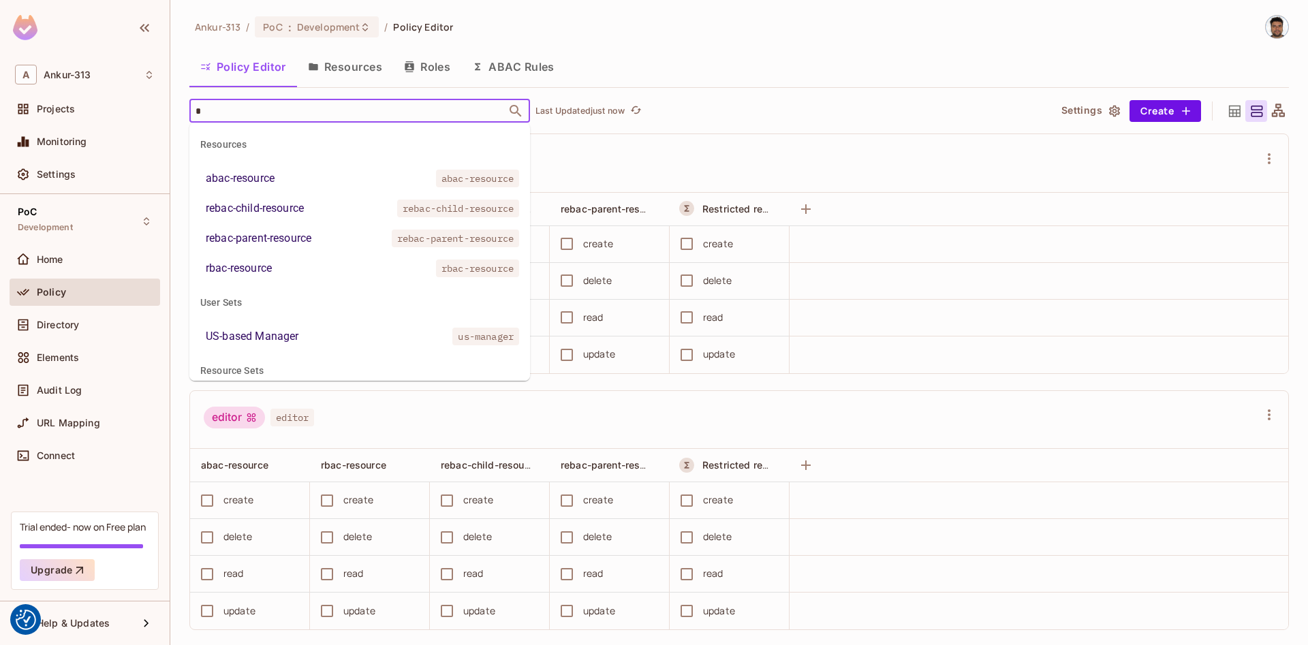  I want to click on div: Resources, so click(360, 144).